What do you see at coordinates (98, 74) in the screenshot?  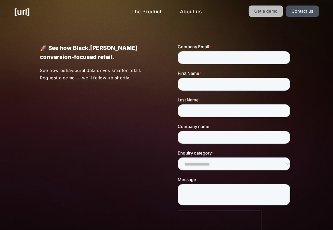 I see `p: See how behavioural data drives smarter retail. Request a demo — we’ll follow up shortly.` at bounding box center [98, 74].